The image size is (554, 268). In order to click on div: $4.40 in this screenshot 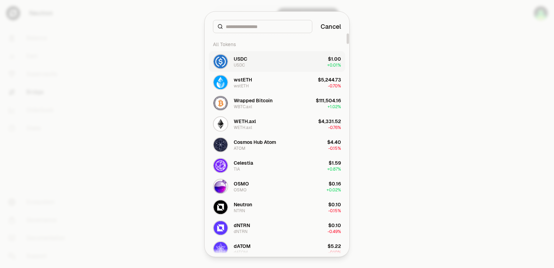, I will do `click(334, 142)`.